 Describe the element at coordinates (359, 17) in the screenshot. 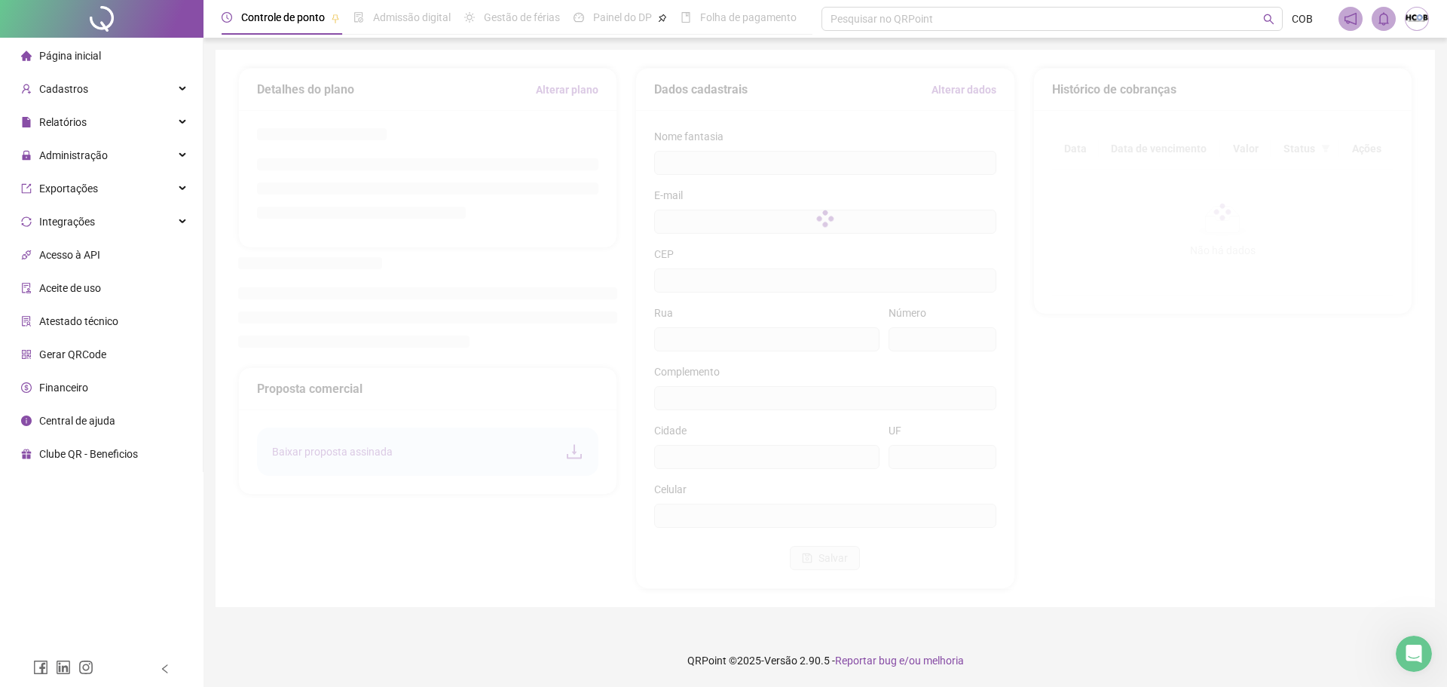

I see `span: file-done` at that location.